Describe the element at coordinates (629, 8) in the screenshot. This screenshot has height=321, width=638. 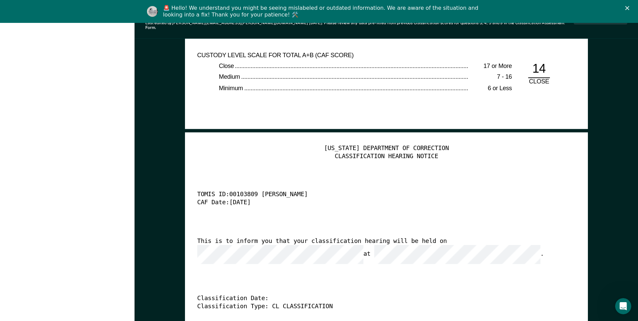
I see `div: Close` at that location.